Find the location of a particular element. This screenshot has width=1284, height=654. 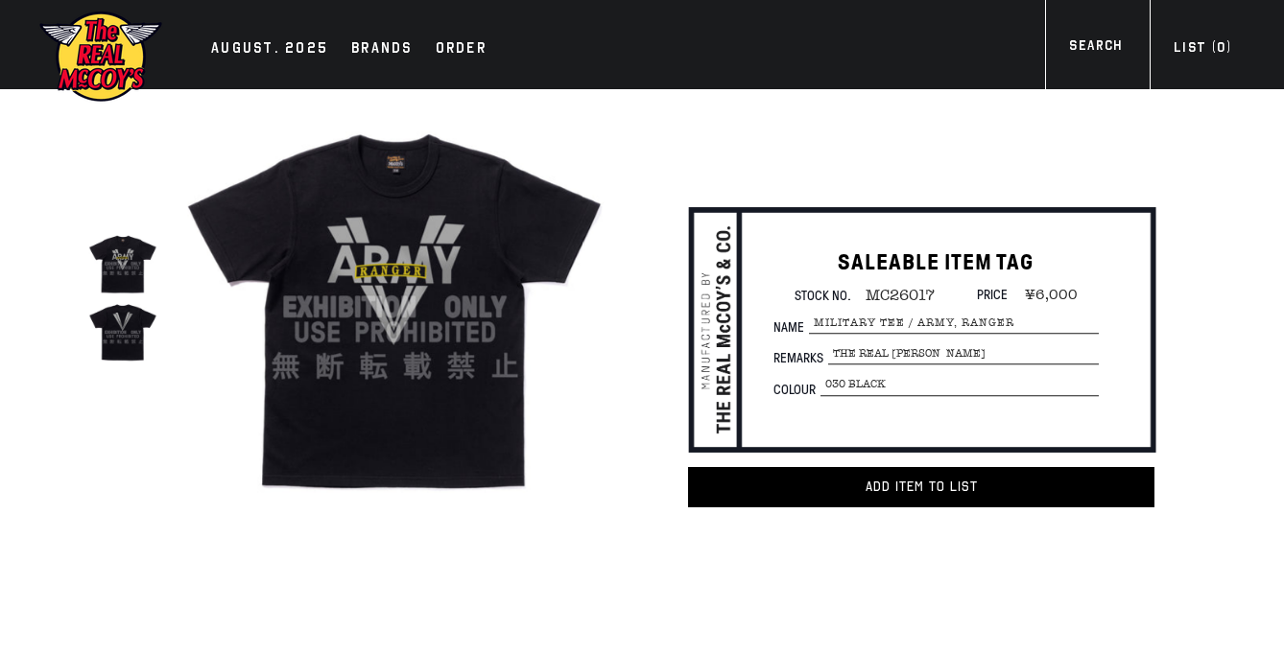

span: MILITARY TEE / ARMY, RANGER is located at coordinates (954, 323).